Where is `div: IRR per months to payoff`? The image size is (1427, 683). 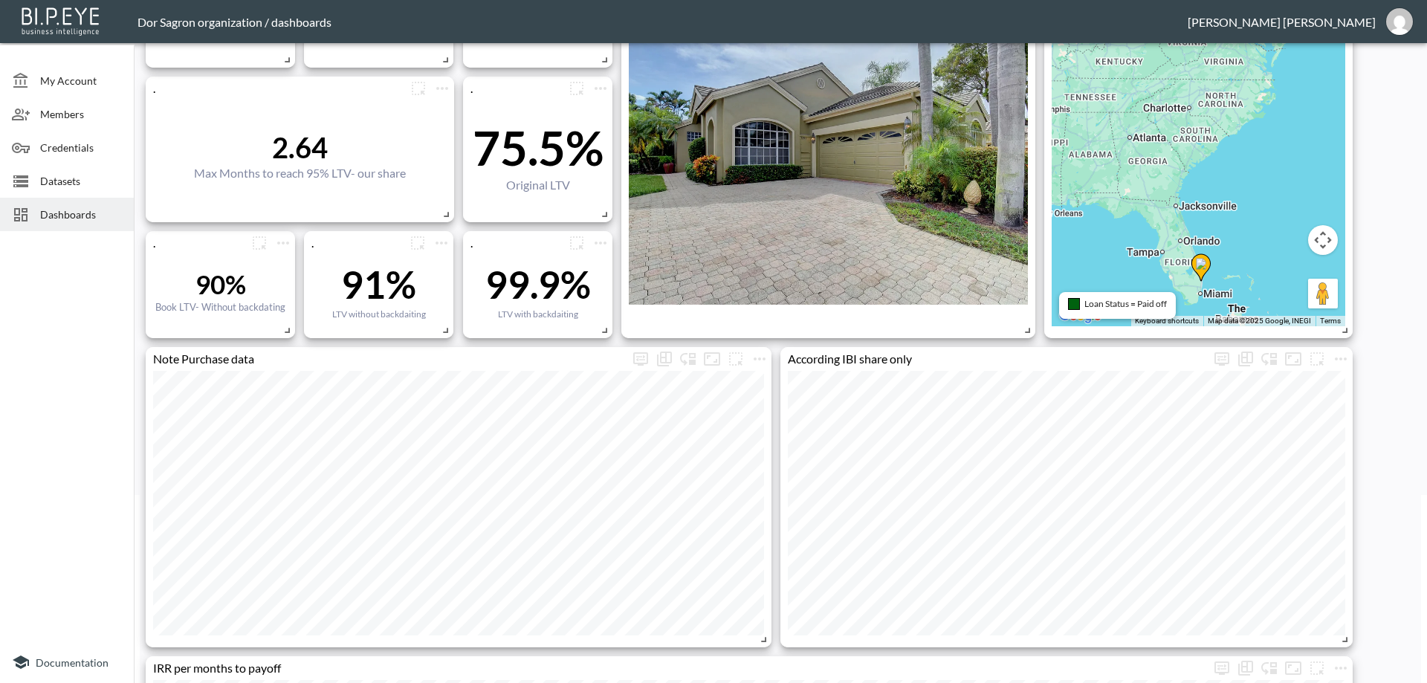
div: IRR per months to payoff is located at coordinates (678, 667).